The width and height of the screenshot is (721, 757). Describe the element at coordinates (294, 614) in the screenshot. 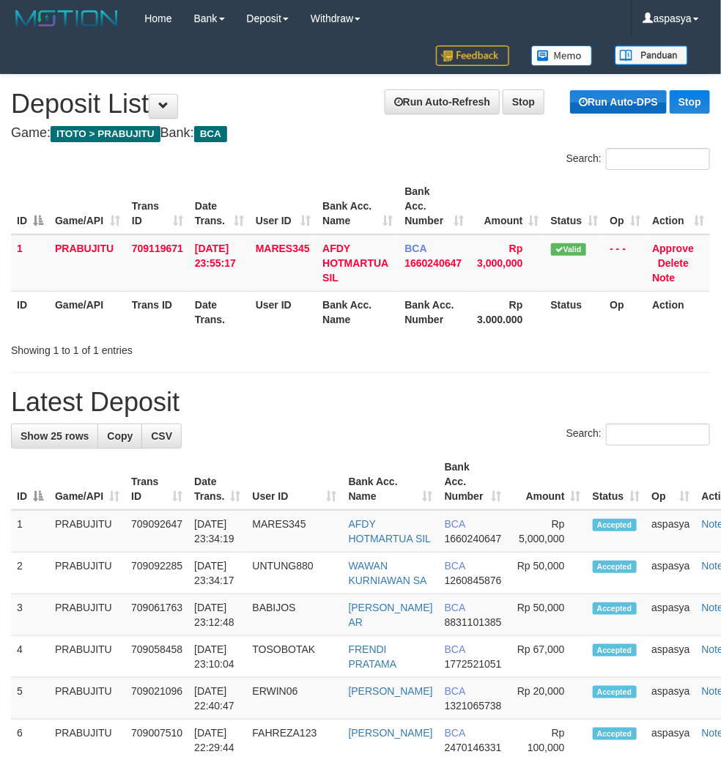

I see `td: BABIJOS` at that location.